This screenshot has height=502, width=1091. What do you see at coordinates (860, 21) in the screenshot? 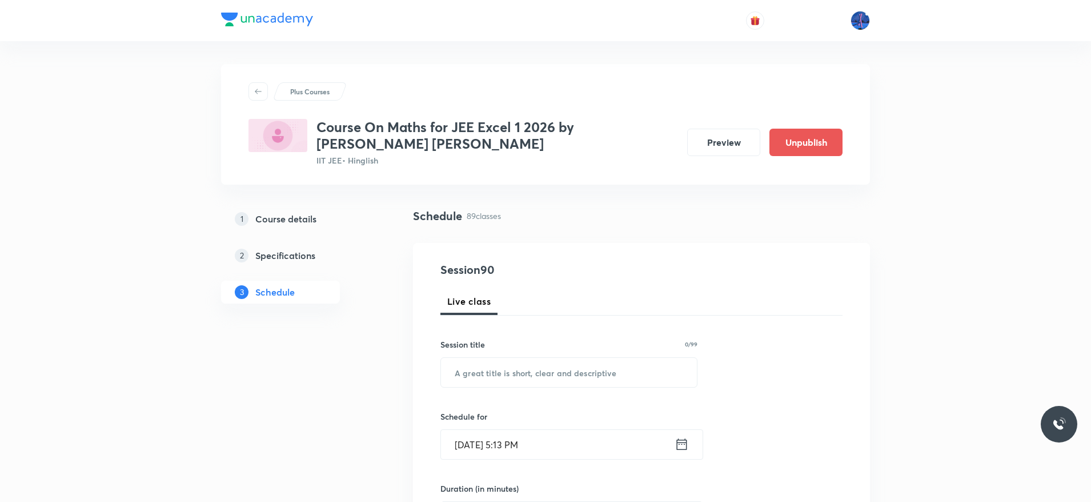
I see `img: Mahesh Bhat` at bounding box center [860, 21].